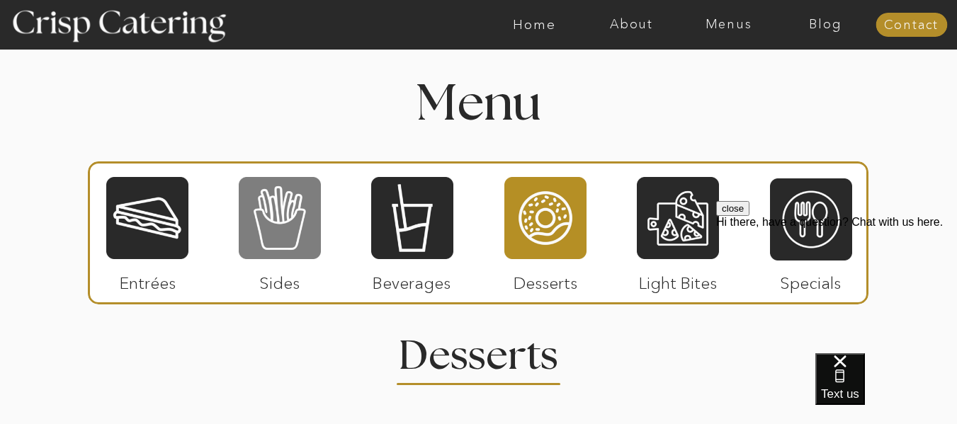 The image size is (957, 424). What do you see at coordinates (534, 25) in the screenshot?
I see `nav: Home` at bounding box center [534, 25].